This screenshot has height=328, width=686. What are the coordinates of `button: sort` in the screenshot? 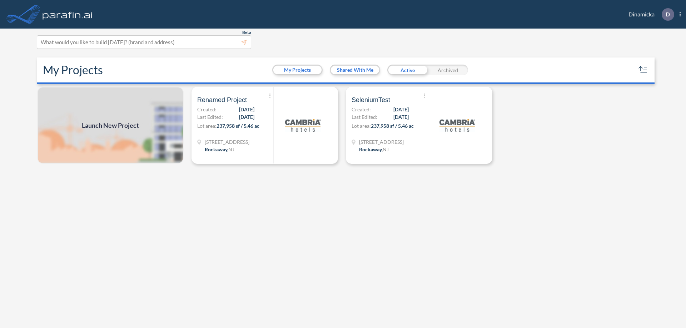 It's located at (643, 70).